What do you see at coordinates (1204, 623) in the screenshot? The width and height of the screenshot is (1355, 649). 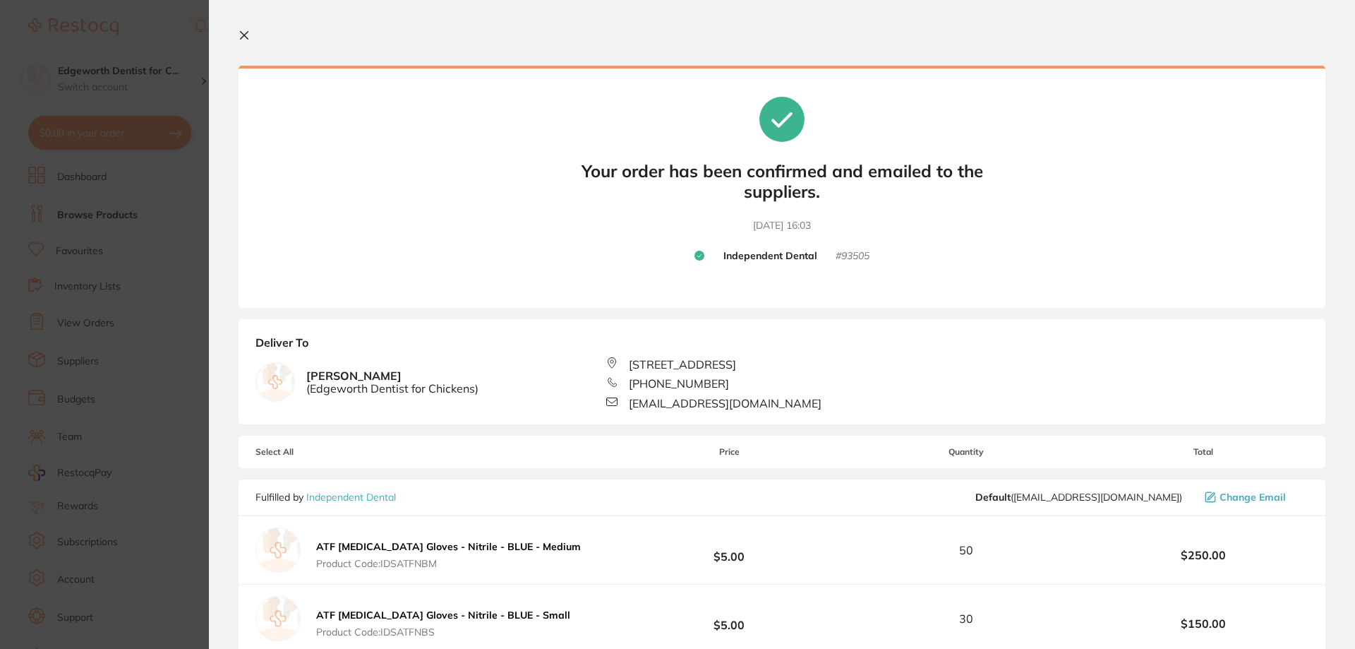 I see `b: $150.00` at bounding box center [1204, 623].